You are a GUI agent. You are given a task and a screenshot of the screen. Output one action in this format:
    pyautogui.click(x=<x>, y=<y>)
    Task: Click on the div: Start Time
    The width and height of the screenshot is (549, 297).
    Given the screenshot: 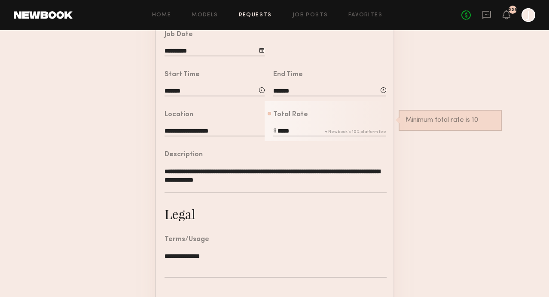 What is the action you would take?
    pyautogui.click(x=182, y=75)
    